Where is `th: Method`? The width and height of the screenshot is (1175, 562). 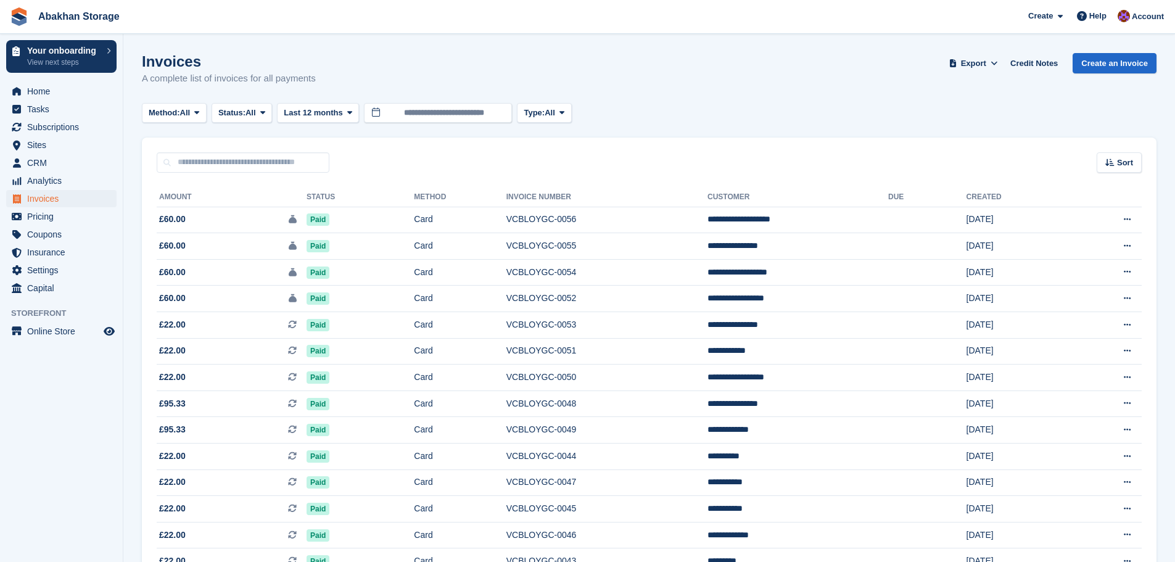
th: Method is located at coordinates (460, 197).